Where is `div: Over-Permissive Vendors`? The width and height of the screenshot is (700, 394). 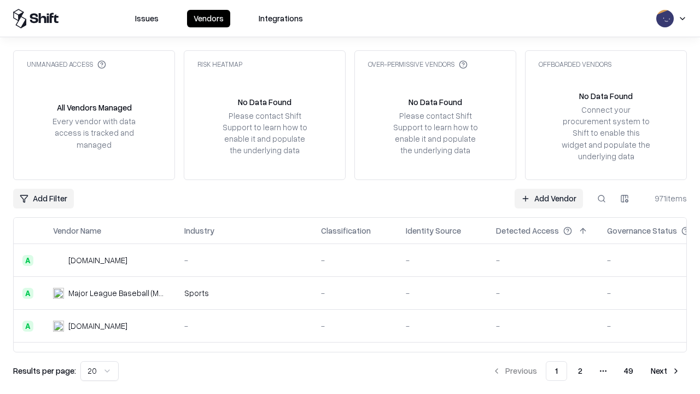 div: Over-Permissive Vendors is located at coordinates (418, 64).